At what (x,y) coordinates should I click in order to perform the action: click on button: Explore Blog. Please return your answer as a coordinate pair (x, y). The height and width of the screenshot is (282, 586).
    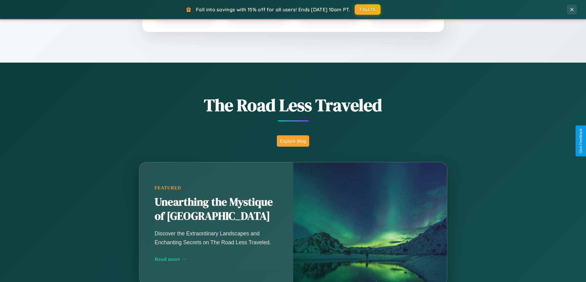
    Looking at the image, I should click on (293, 141).